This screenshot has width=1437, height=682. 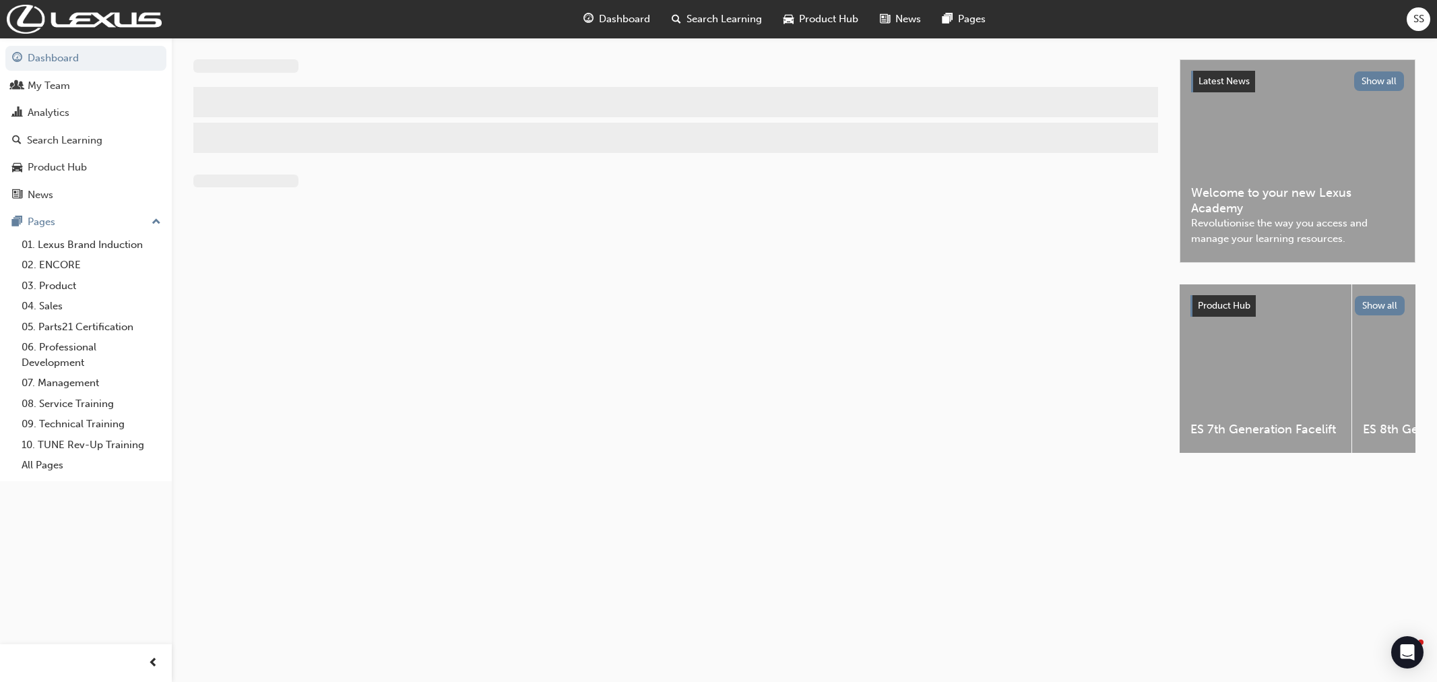 I want to click on a: 10. TUNE Rev-Up Training, so click(x=91, y=445).